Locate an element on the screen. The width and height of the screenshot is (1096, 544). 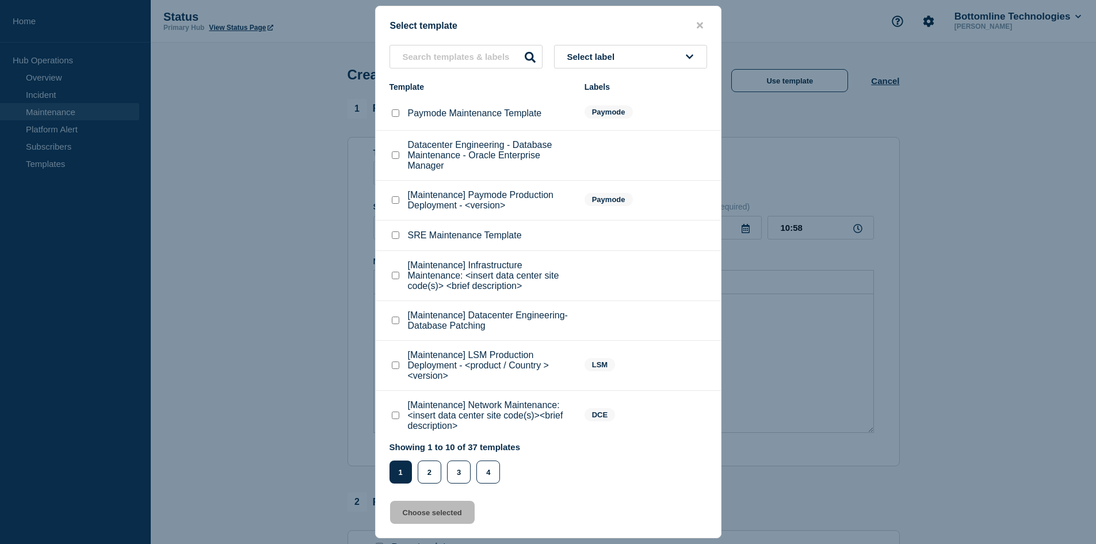
p: [Maintenance] Paymode Production Deployment - <version> is located at coordinates (490, 200).